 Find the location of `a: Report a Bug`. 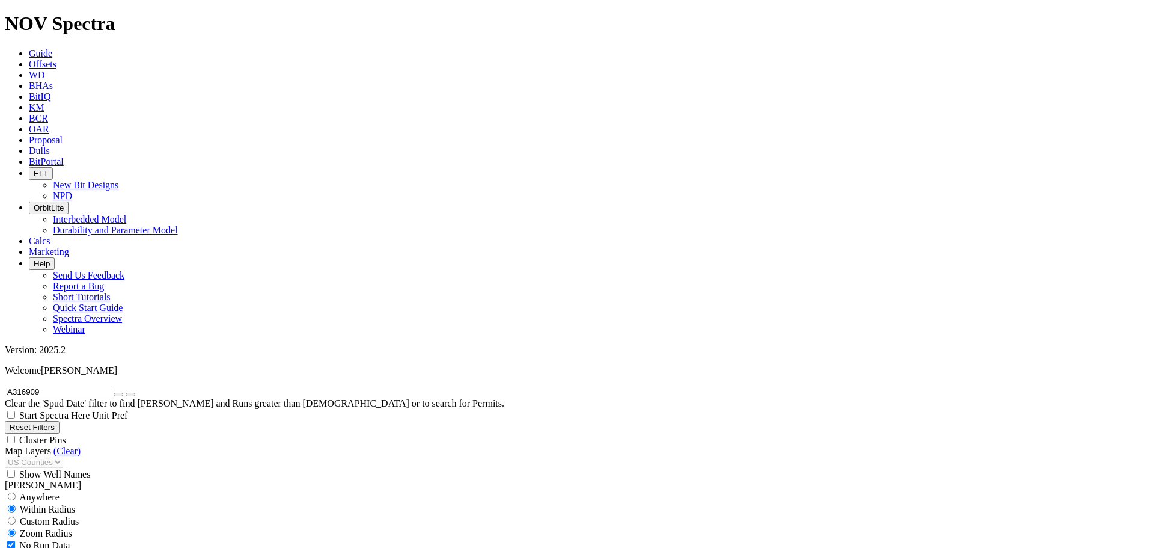

a: Report a Bug is located at coordinates (78, 286).